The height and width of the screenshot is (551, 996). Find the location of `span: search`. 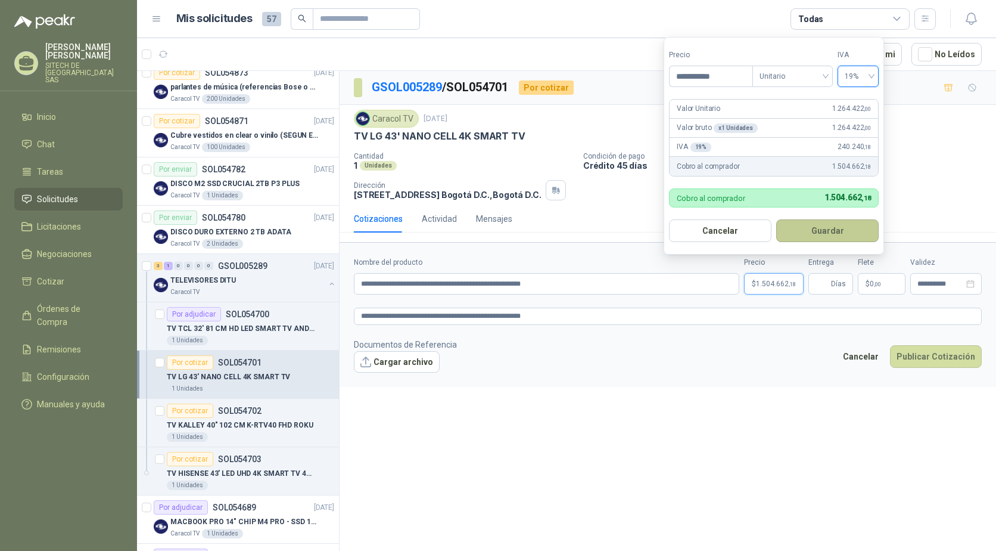

span: search is located at coordinates (302, 18).